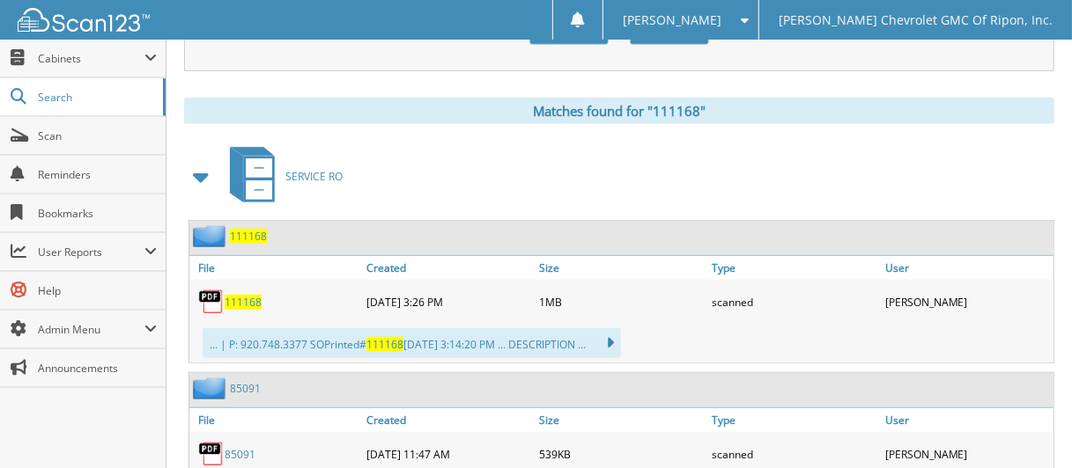  I want to click on div: Chat Widget, so click(1028, 426).